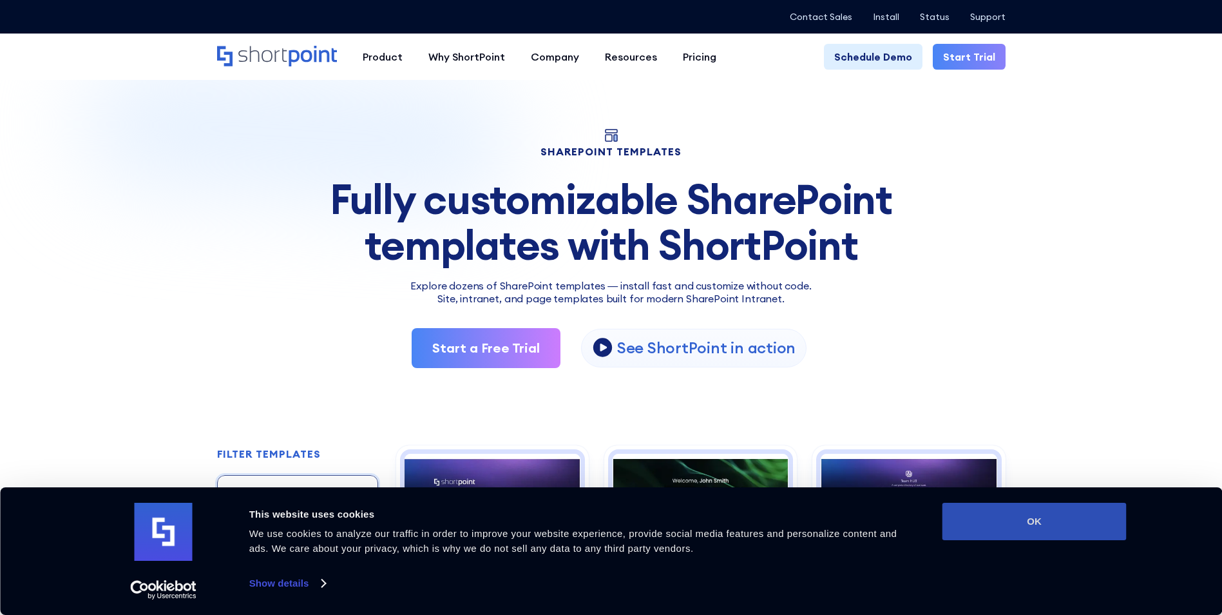  Describe the element at coordinates (908, 519) in the screenshot. I see `img: Team Hub 4 – SharePoint Employee Portal Template: Employee portal for people, calendar, skills, a...` at that location.